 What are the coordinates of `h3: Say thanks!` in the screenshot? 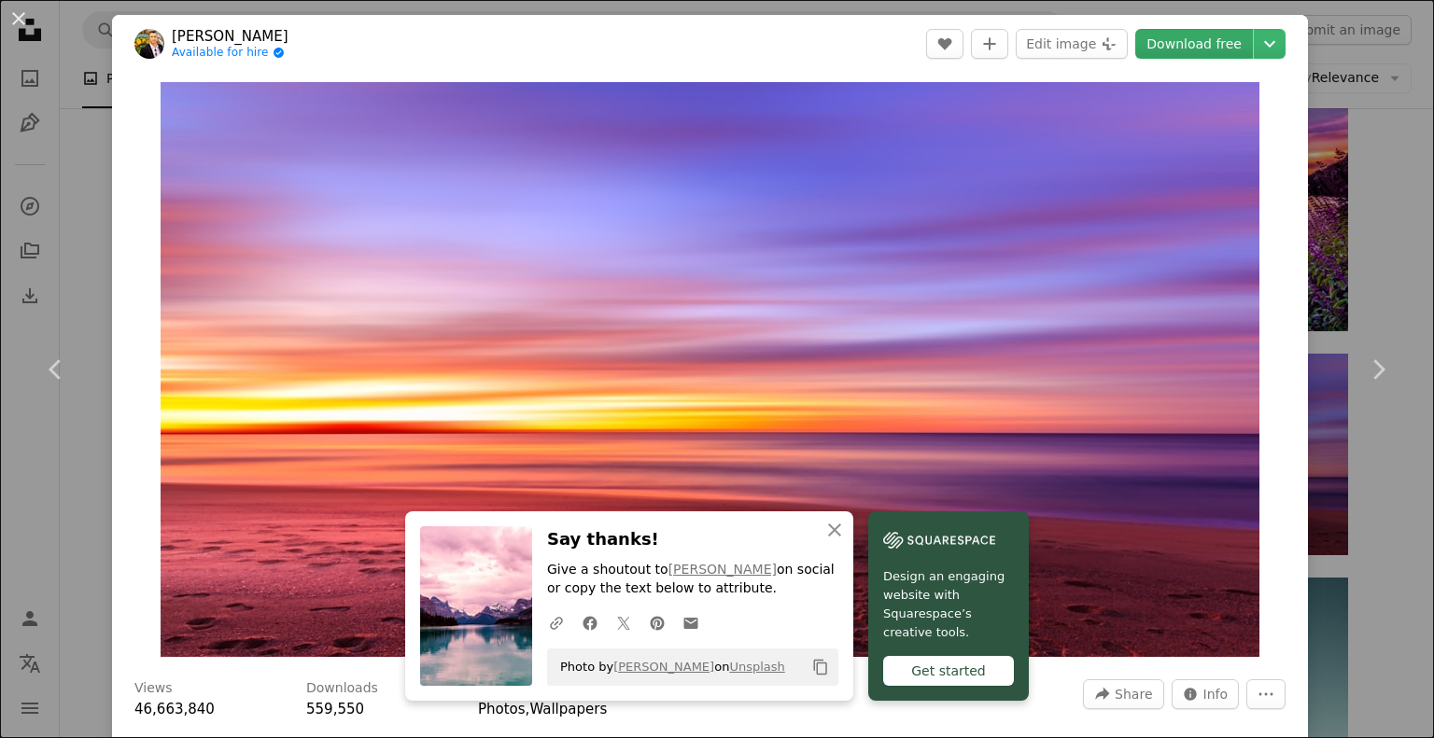 It's located at (693, 539).